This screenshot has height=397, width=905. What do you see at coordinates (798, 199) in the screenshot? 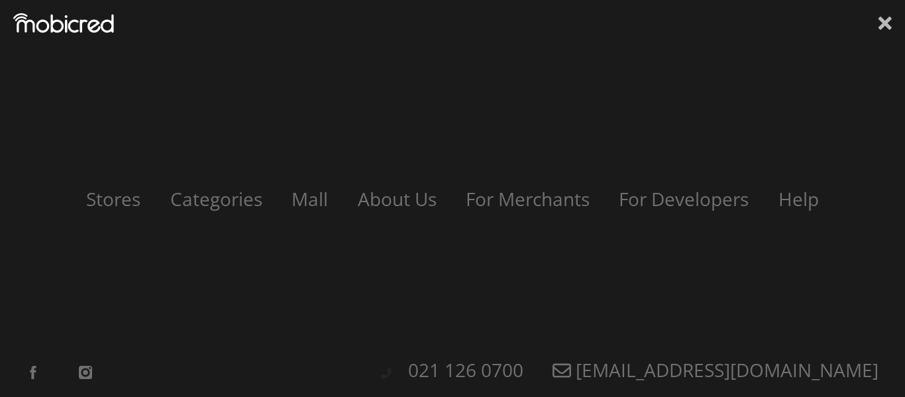
I see `a: Help` at bounding box center [798, 199].